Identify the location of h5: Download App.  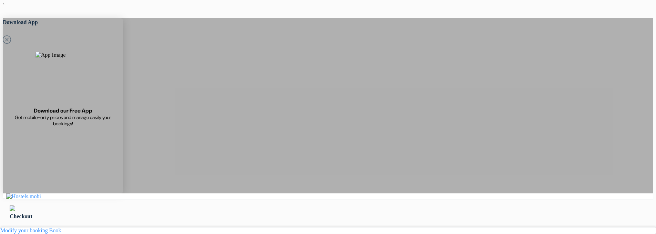
(63, 22).